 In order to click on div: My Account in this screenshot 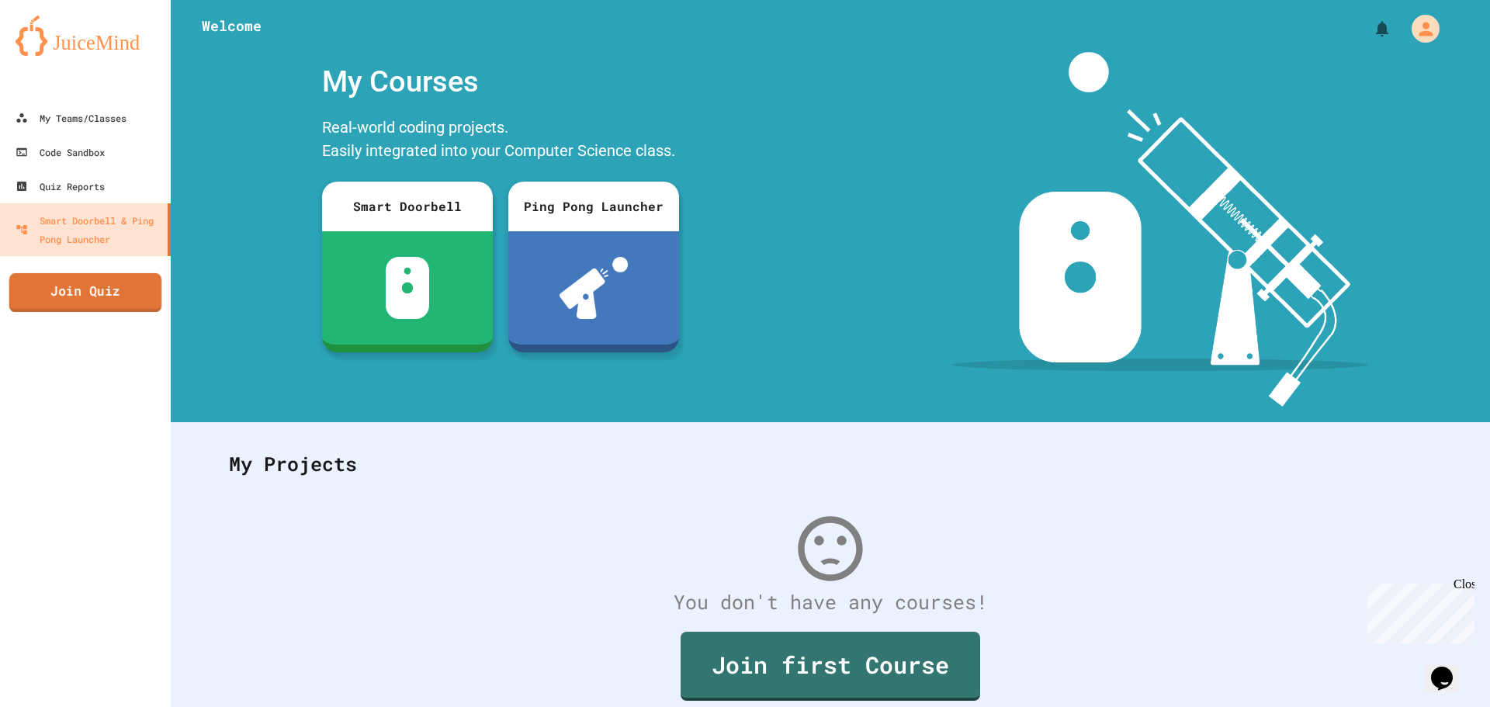, I will do `click(1420, 29)`.